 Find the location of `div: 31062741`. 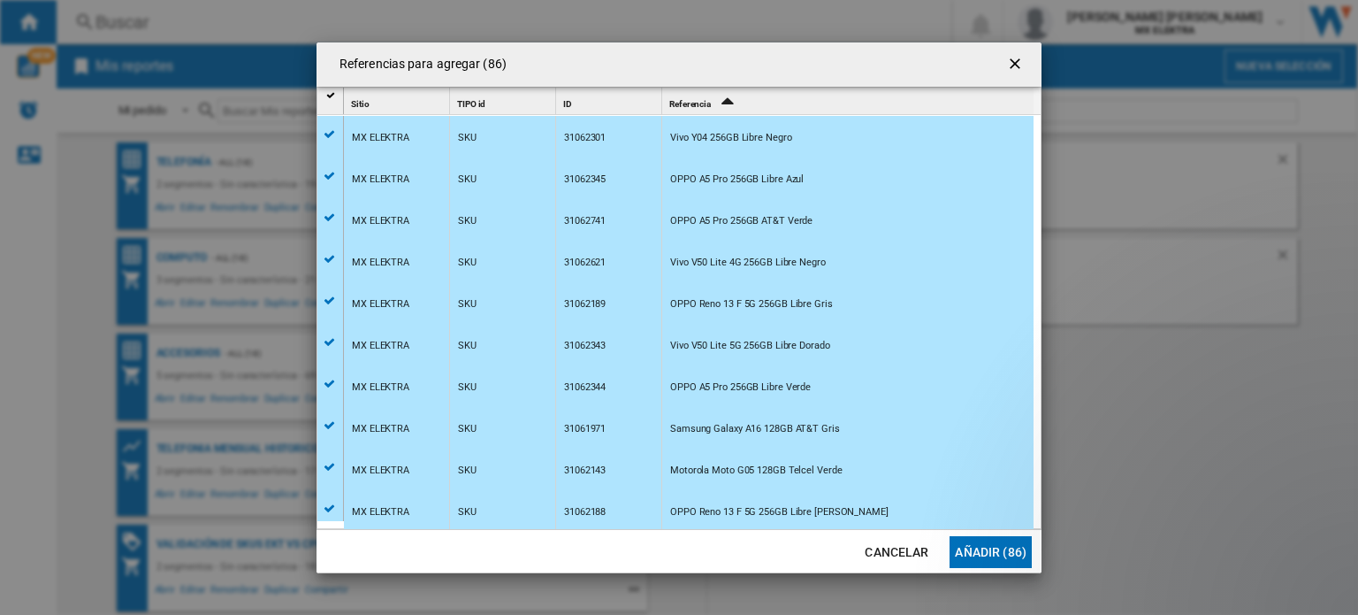

div: 31062741 is located at coordinates (585, 221).